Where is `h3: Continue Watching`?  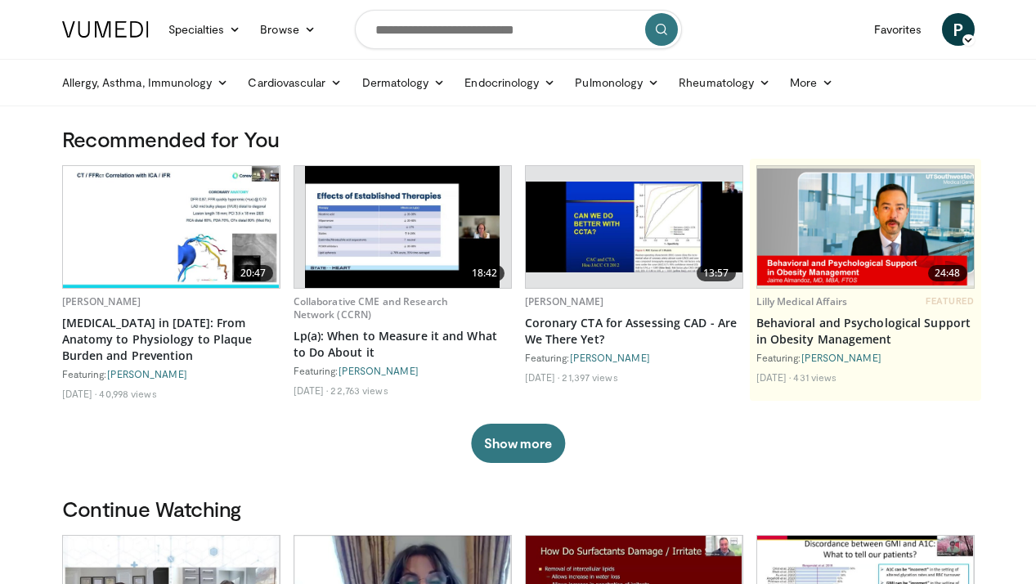
h3: Continue Watching is located at coordinates (518, 508).